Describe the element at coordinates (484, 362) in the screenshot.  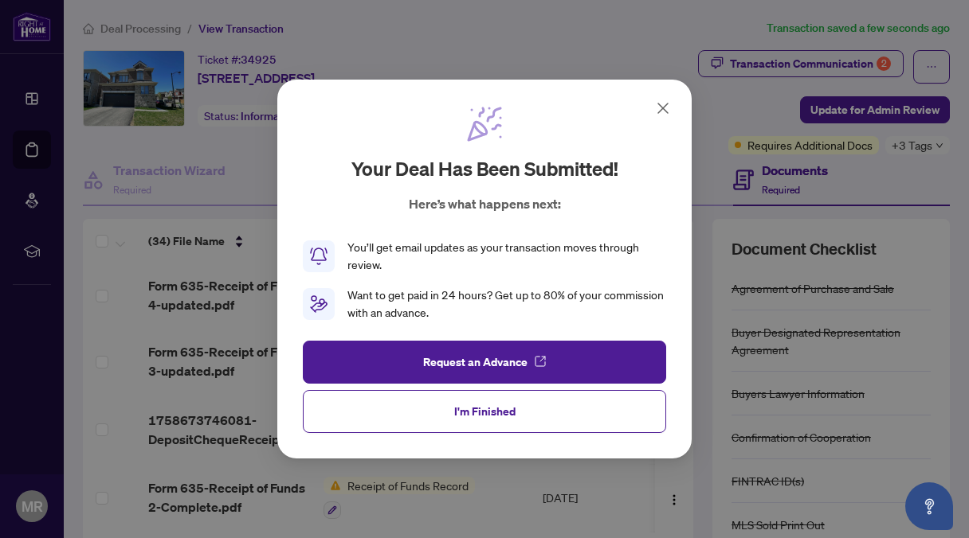
I see `button: Request an Advance` at that location.